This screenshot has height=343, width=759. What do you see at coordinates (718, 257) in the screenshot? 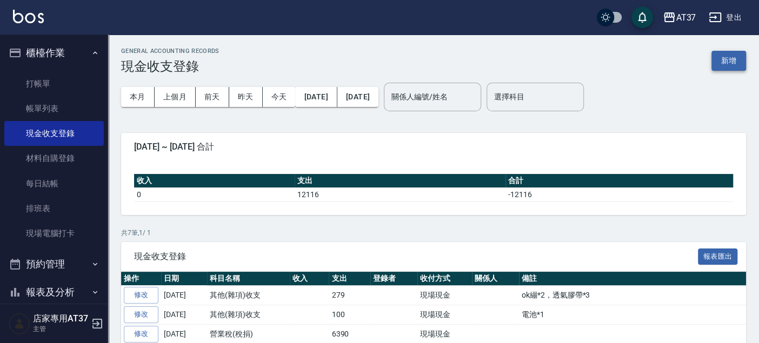
I see `button: 報表匯出` at bounding box center [718, 257].